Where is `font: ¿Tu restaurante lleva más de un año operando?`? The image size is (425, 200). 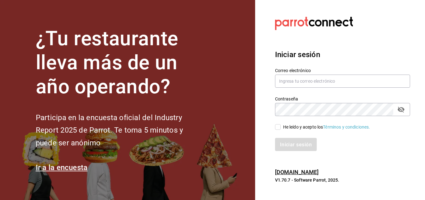
font: ¿Tu restaurante lleva más de un año operando? is located at coordinates (107, 62).